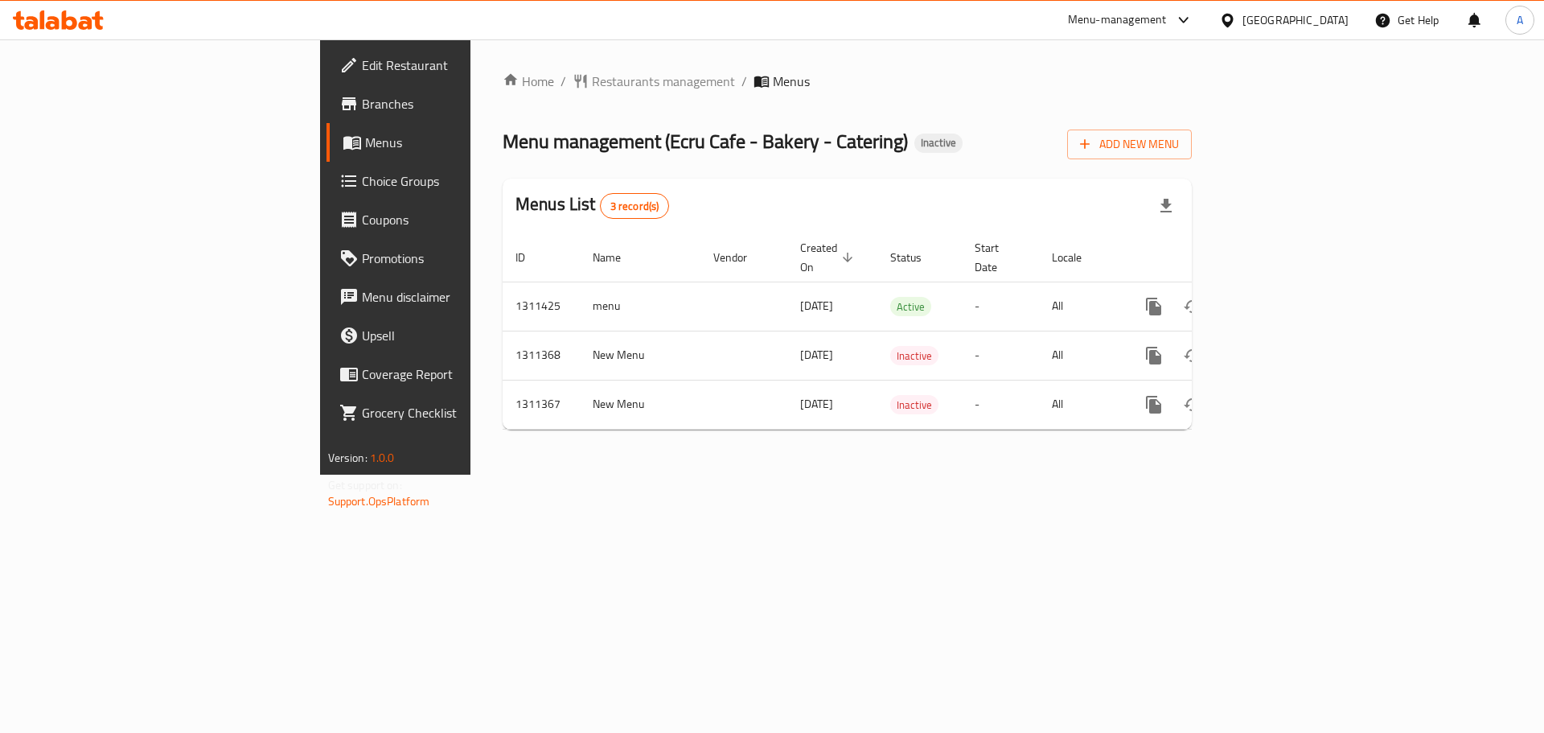  What do you see at coordinates (654, 81) in the screenshot?
I see `a: Restaurants management` at bounding box center [654, 81].